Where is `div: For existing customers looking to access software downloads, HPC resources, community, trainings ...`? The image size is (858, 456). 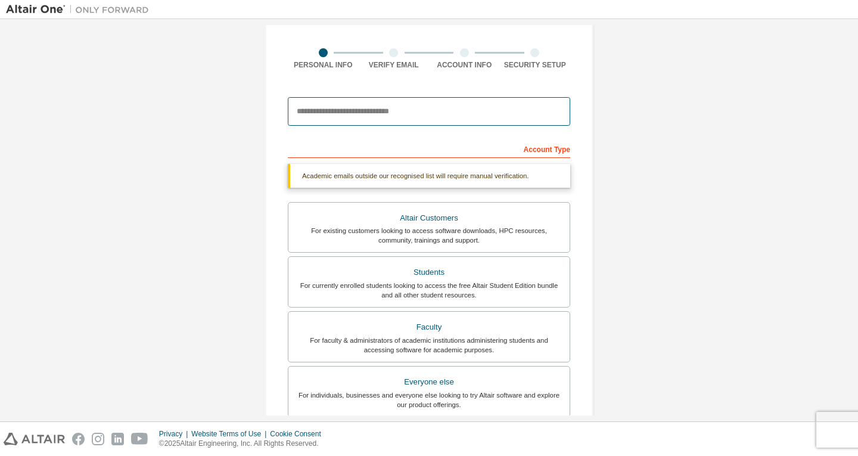 div: For existing customers looking to access software downloads, HPC resources, community, trainings ... is located at coordinates (429, 235).